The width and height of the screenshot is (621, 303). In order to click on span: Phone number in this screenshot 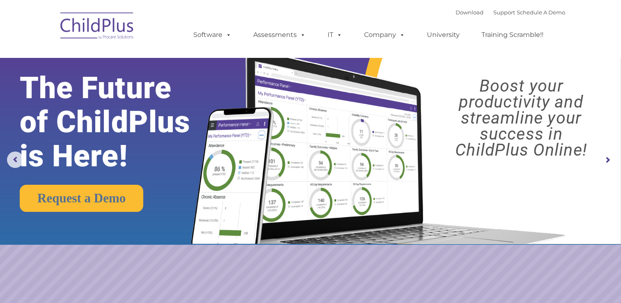, I will do `click(131, 91)`.